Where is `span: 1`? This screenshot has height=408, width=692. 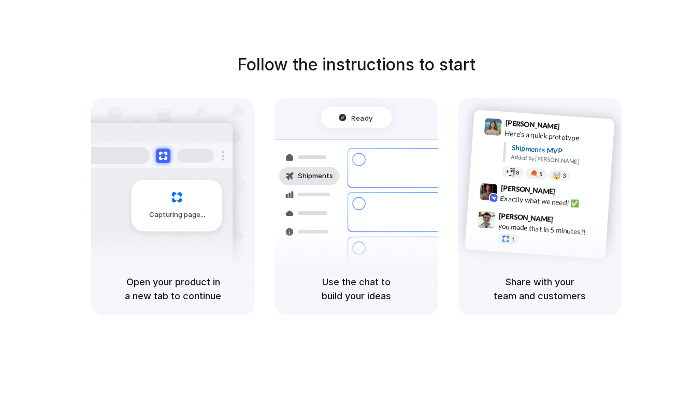
span: 1 is located at coordinates (513, 239).